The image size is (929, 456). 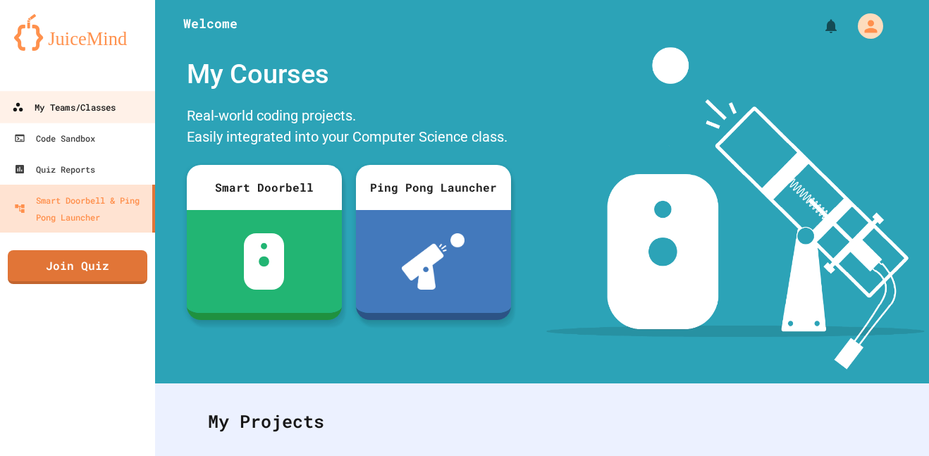 I want to click on div: My Notifications, so click(x=820, y=26).